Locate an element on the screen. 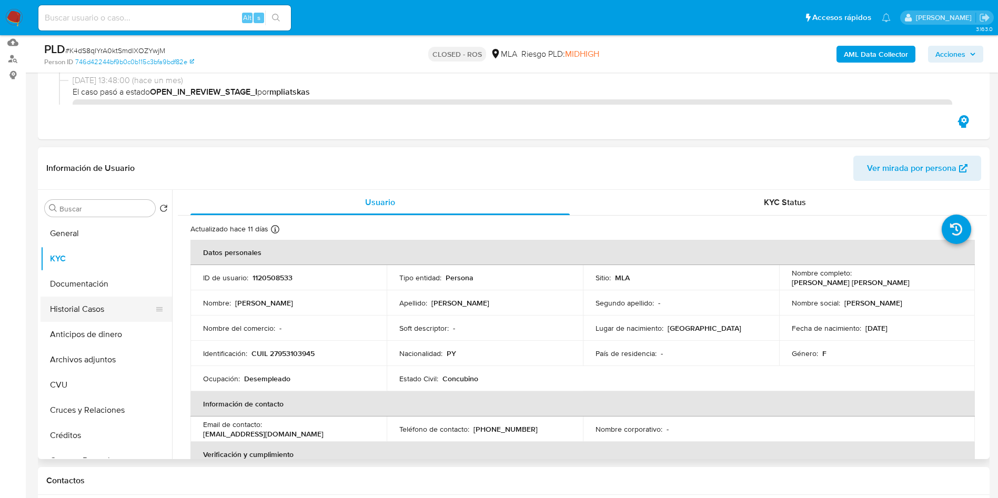  p: Nombre social : is located at coordinates (816, 303).